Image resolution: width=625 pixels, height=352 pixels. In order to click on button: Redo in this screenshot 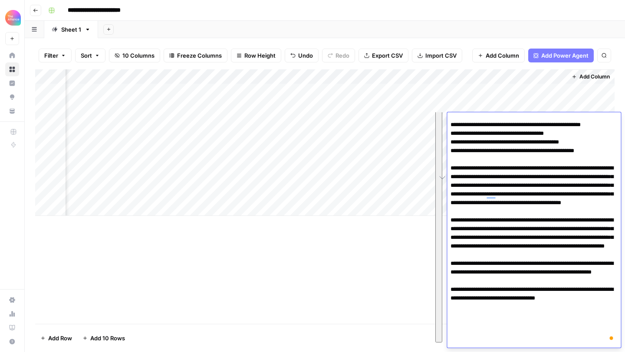, I will do `click(339, 56)`.